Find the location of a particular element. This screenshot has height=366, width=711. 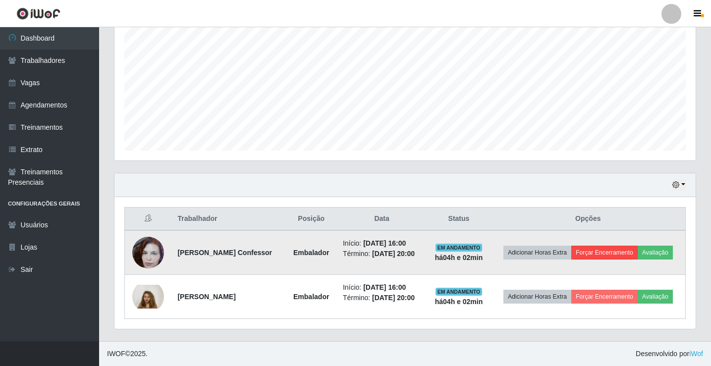

a: iWof is located at coordinates (696, 354).